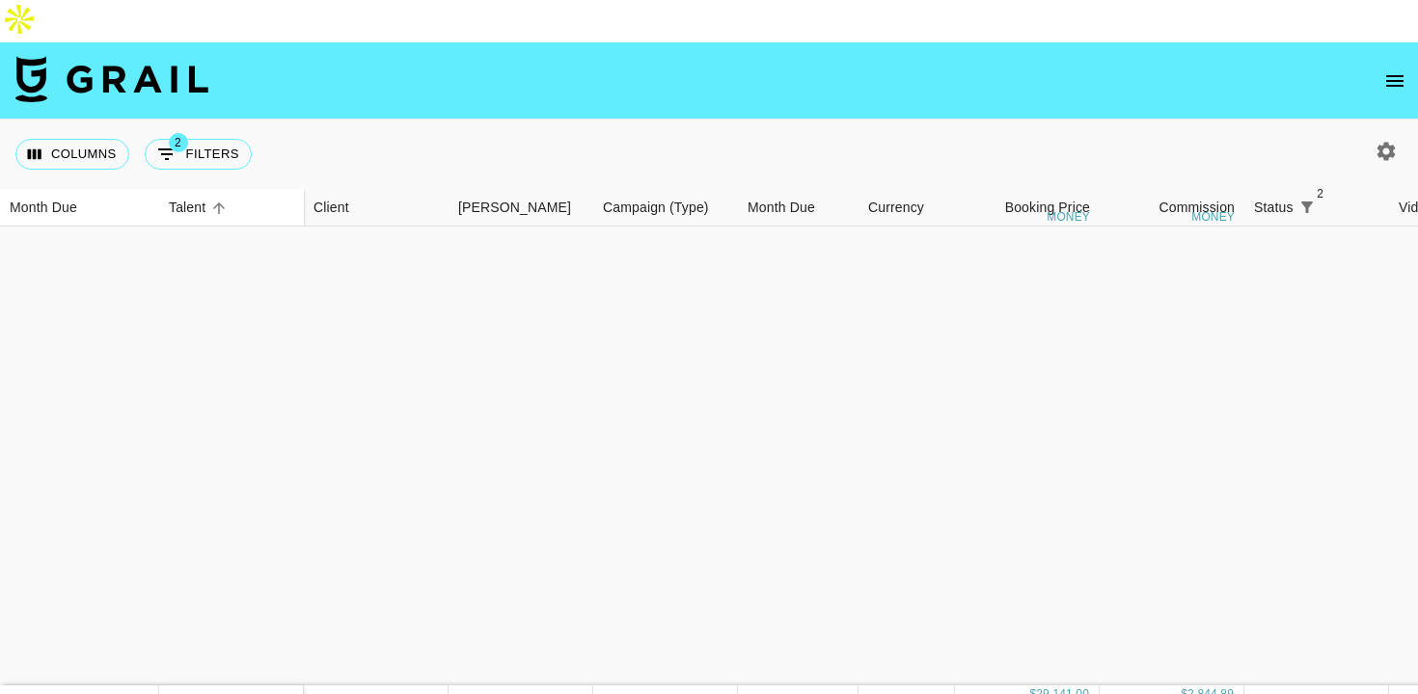 The image size is (1418, 694). I want to click on button: open drawer, so click(1394, 81).